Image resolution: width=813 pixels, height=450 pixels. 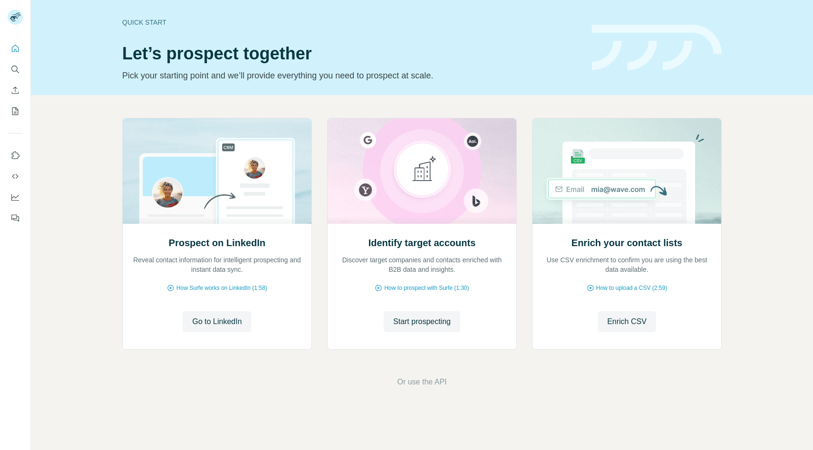 I want to click on p: Discover target companies and contacts enriched with B2B data and insights., so click(x=422, y=265).